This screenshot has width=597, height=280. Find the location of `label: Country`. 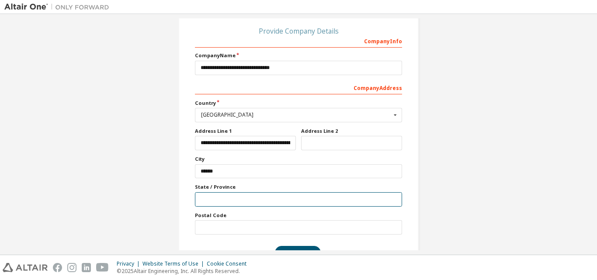

label: Country is located at coordinates (299, 103).